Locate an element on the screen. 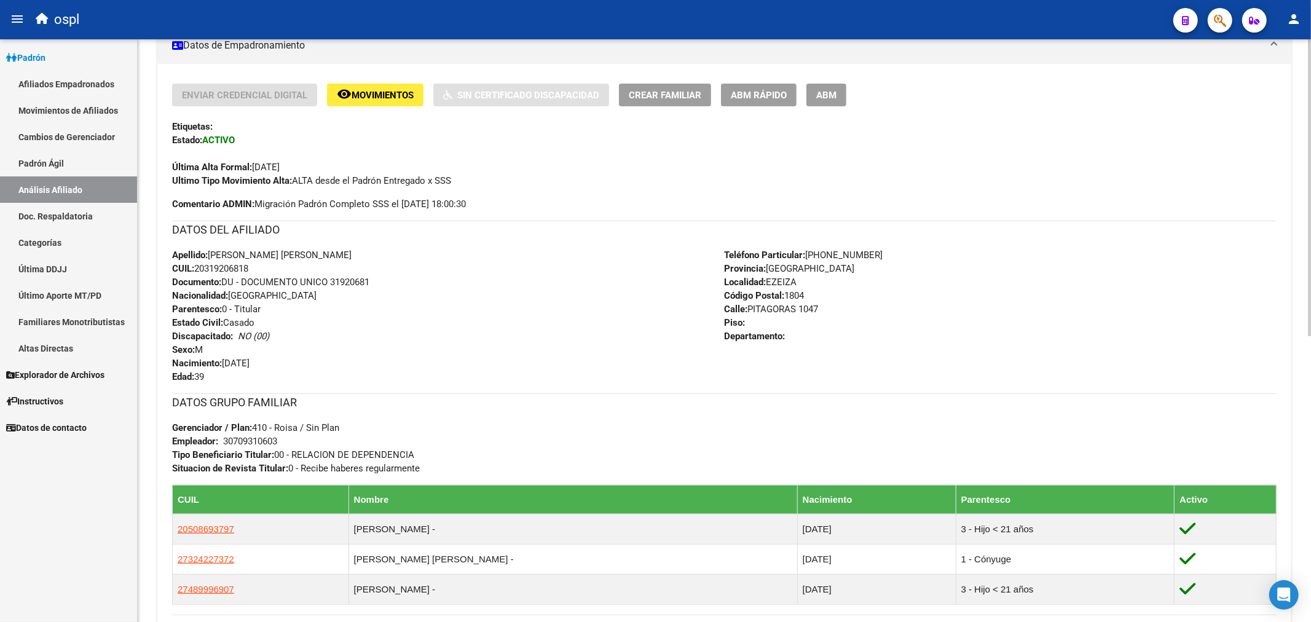 The image size is (1311, 622). span: Casado is located at coordinates (213, 323).